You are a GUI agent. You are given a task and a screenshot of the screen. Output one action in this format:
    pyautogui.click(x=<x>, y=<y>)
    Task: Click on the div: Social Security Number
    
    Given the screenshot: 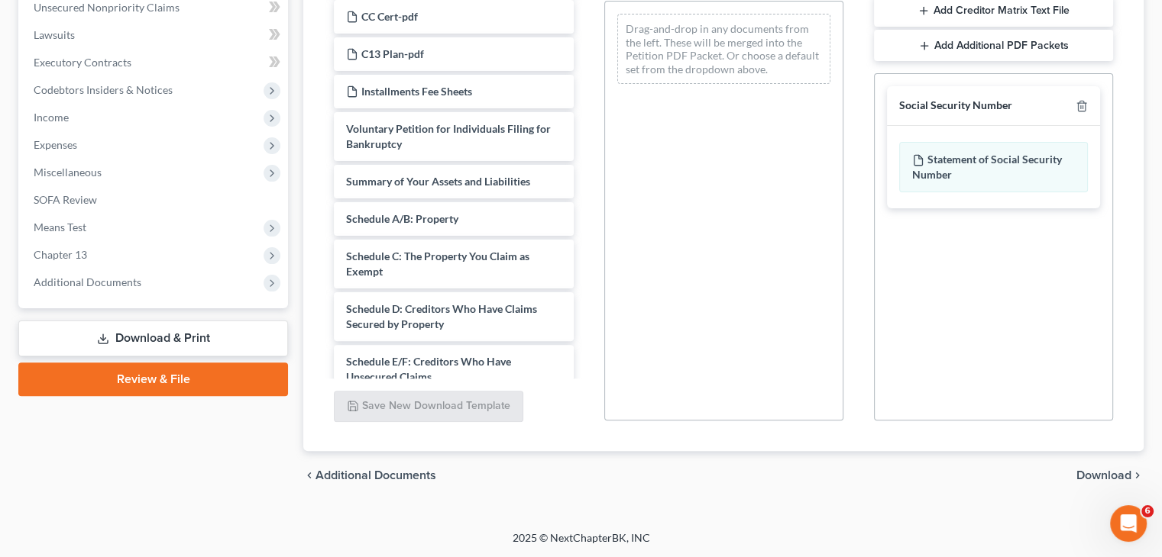 What is the action you would take?
    pyautogui.click(x=955, y=105)
    